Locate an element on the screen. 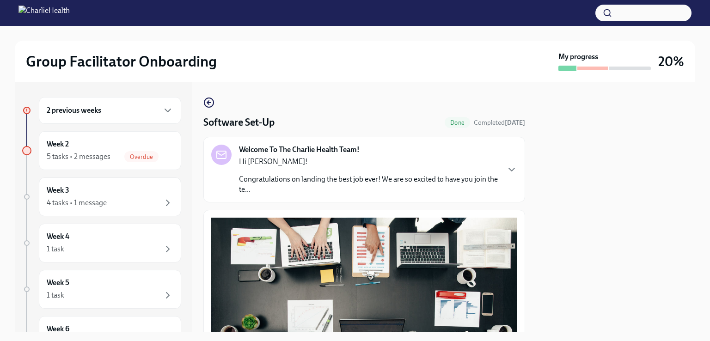 This screenshot has width=710, height=341. a: Week 34 tasks • 1 message is located at coordinates (102, 197).